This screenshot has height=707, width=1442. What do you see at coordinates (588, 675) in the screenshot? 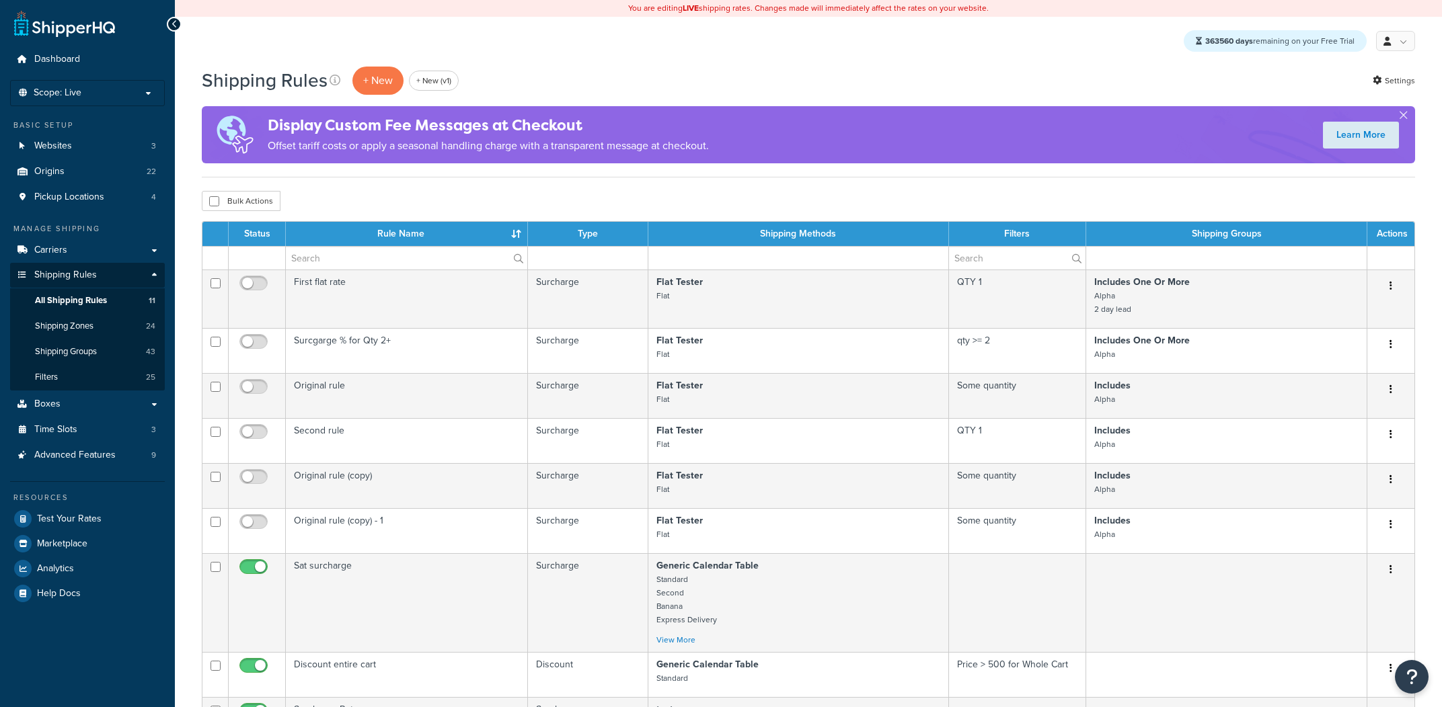
I see `td: Discount` at bounding box center [588, 675].